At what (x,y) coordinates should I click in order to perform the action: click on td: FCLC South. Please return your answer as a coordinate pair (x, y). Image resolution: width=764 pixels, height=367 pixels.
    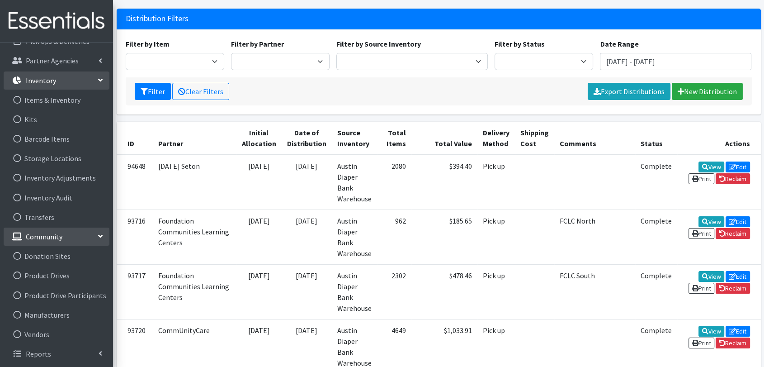
    Looking at the image, I should click on (595, 291).